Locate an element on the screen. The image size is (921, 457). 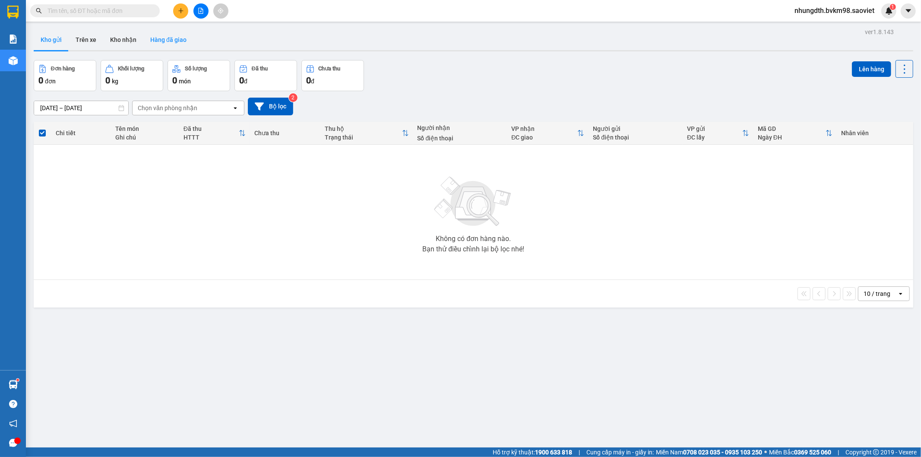
div: Nhân viên is located at coordinates (875, 133).